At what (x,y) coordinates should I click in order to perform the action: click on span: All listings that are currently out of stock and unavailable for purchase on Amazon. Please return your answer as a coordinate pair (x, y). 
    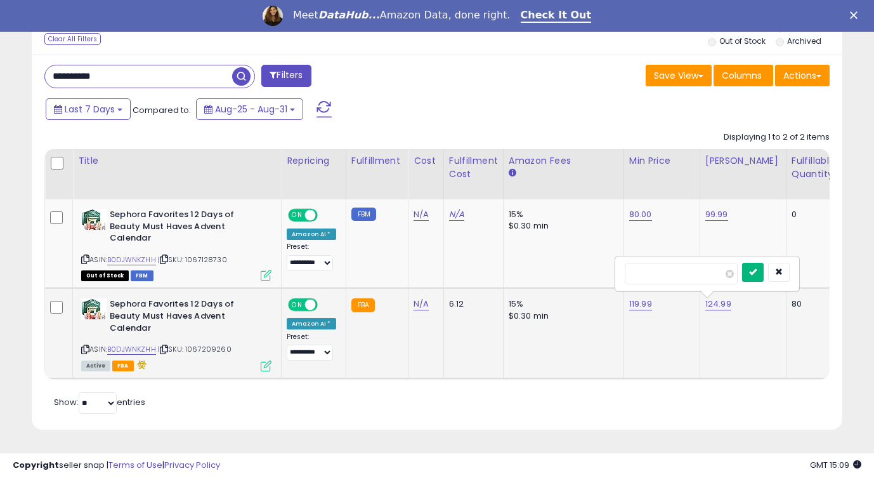
    Looking at the image, I should click on (105, 275).